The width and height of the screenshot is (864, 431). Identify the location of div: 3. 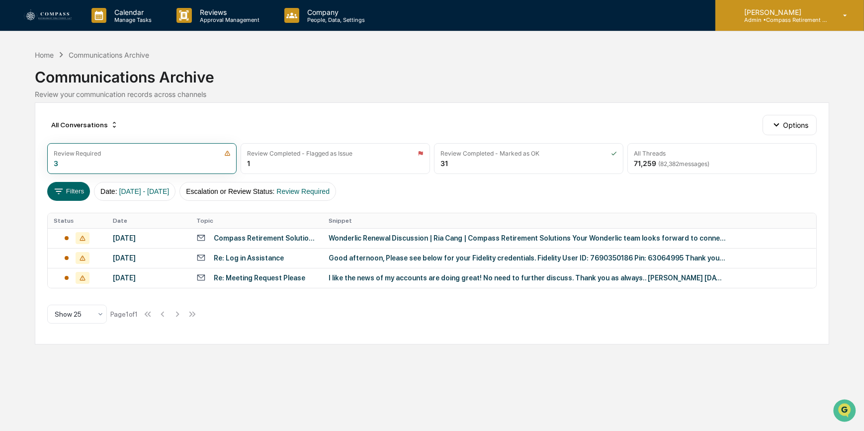
(56, 163).